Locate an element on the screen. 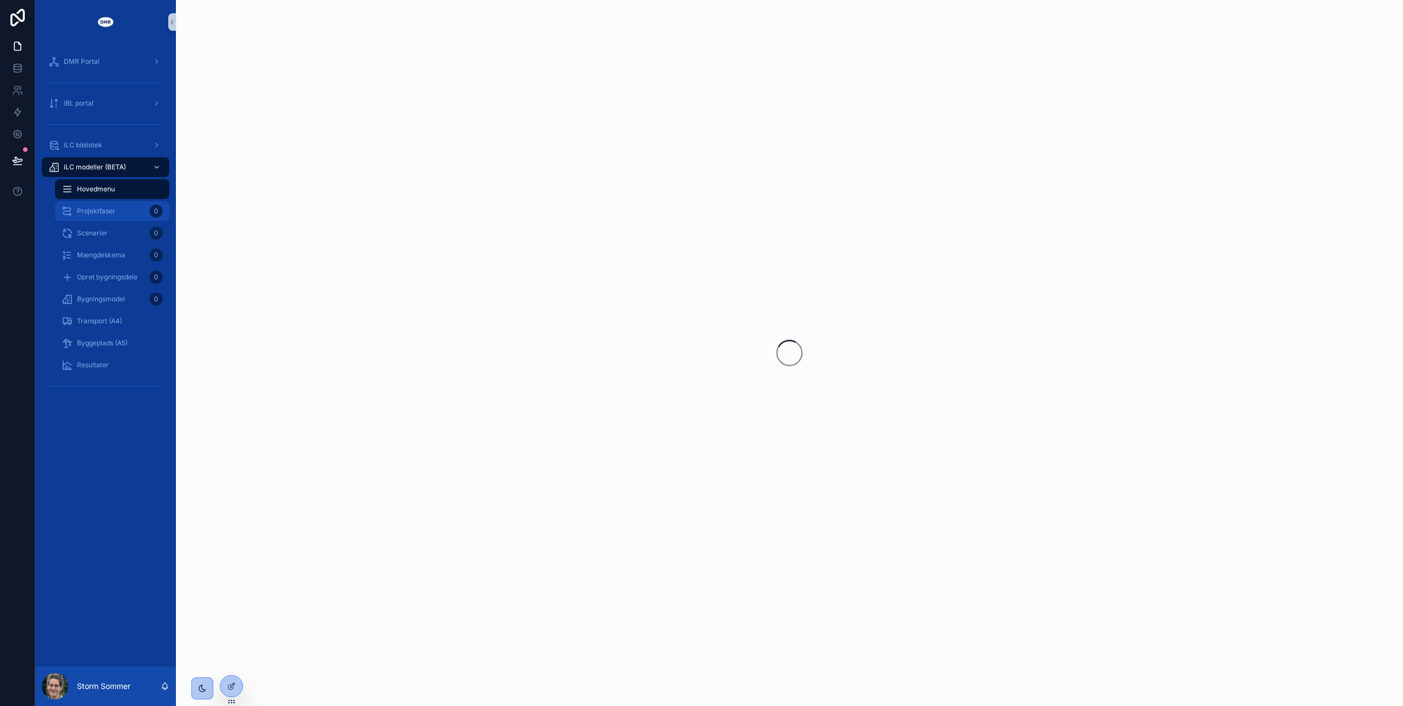  a: iLC modeller (BETA) is located at coordinates (106, 167).